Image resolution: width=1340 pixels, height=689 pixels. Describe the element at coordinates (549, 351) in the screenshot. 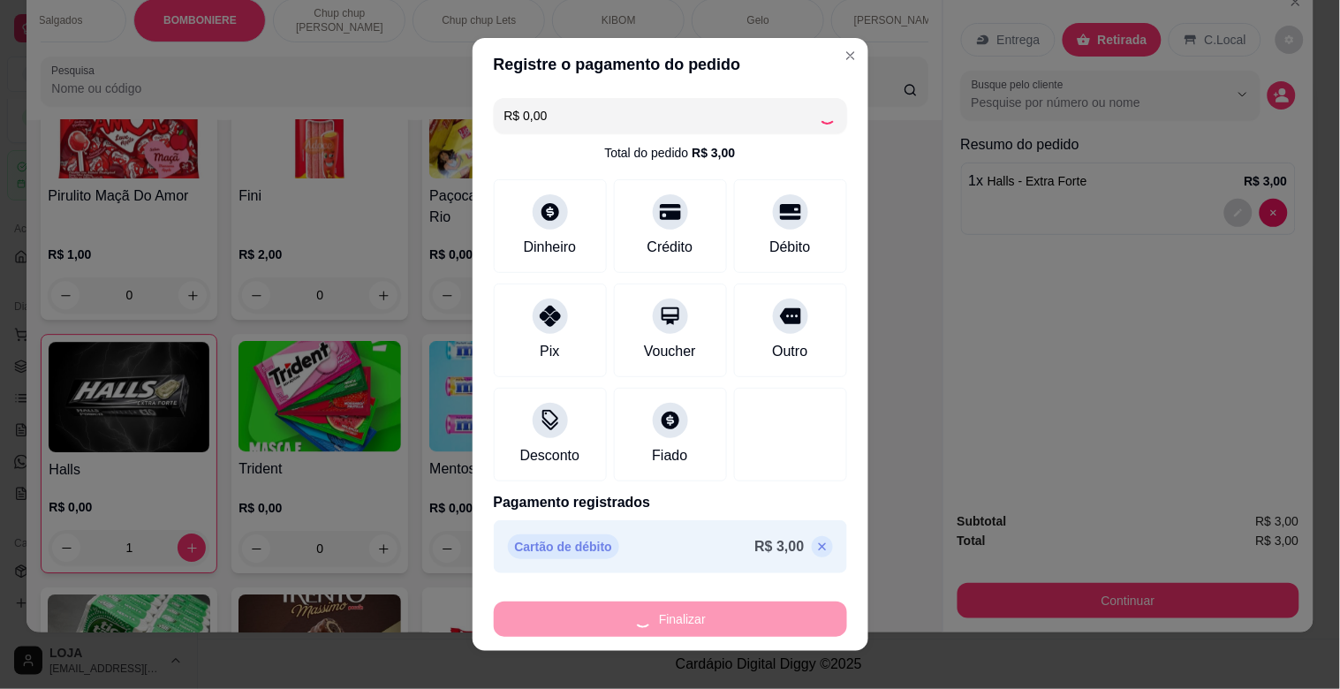

I see `div: Pix` at that location.